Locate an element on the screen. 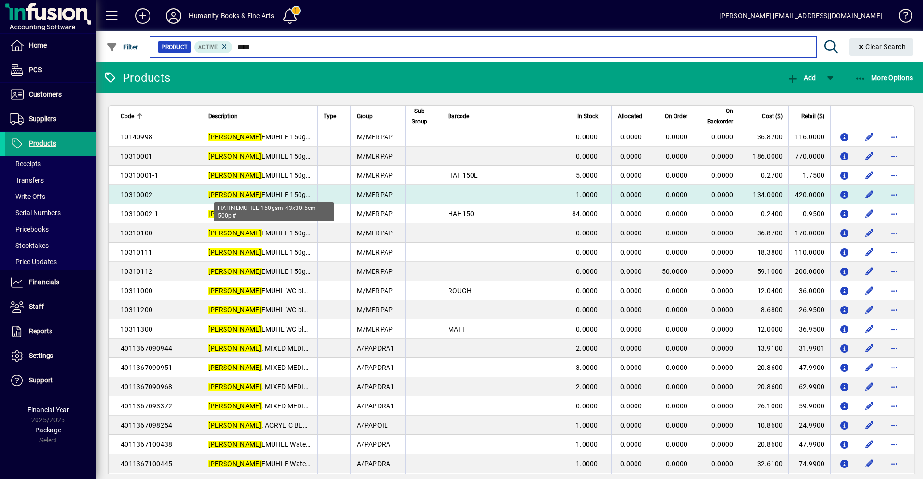  span: Sub Group is located at coordinates (419, 116).